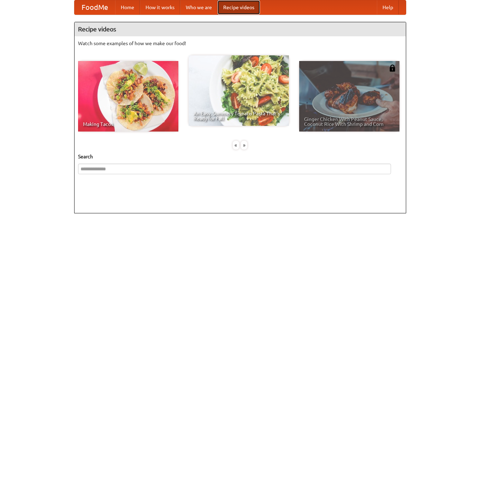 The image size is (480, 499). What do you see at coordinates (199, 7) in the screenshot?
I see `a: Who we are` at bounding box center [199, 7].